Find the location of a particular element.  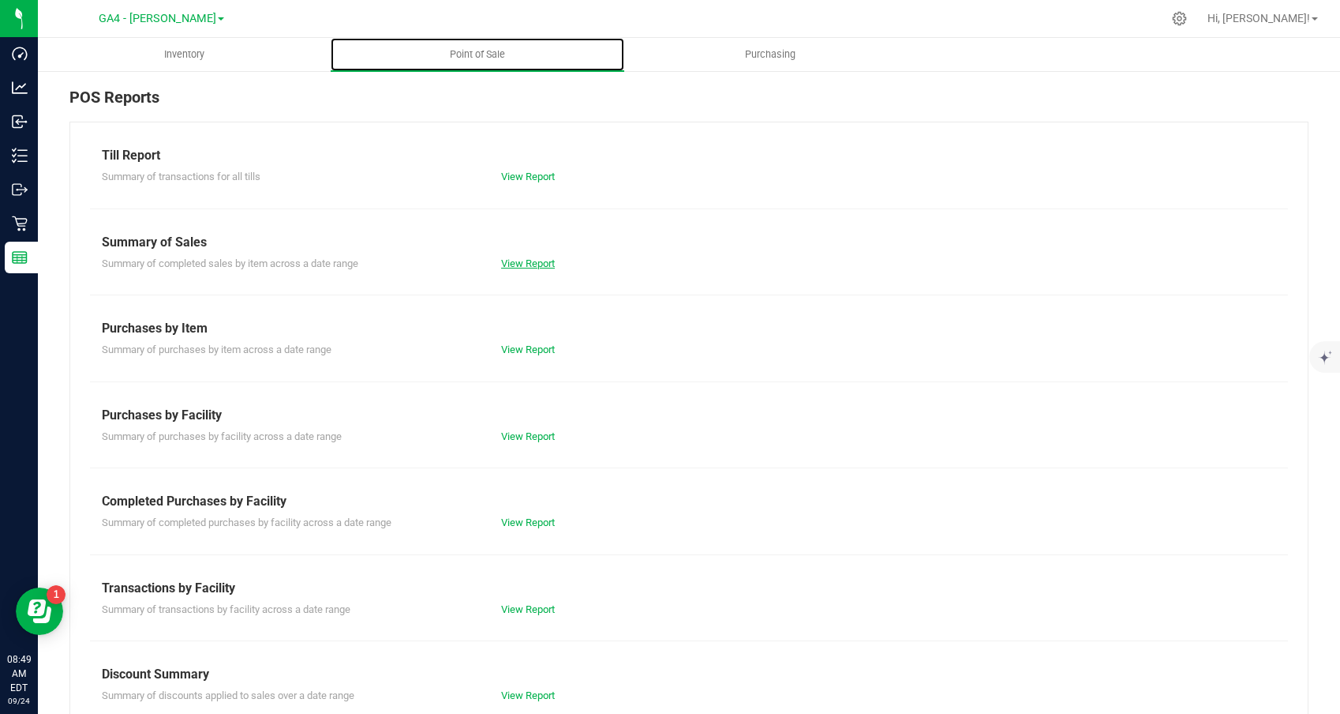

span: Summary of purchases by item across a date range is located at coordinates (216, 349).